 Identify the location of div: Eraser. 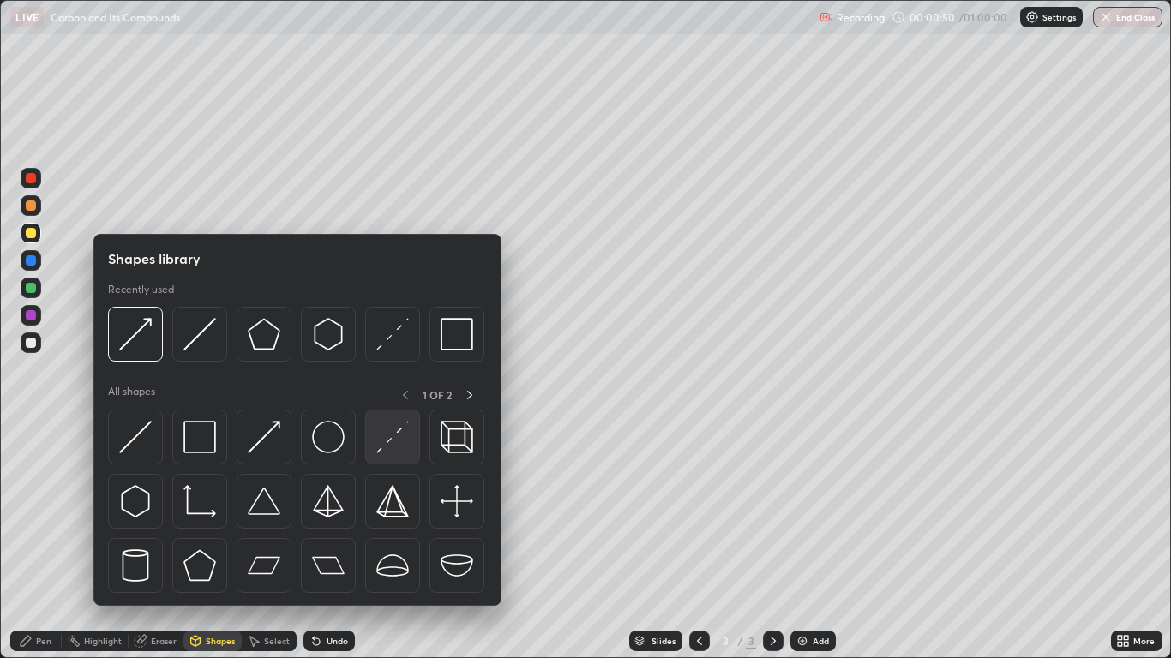
(164, 641).